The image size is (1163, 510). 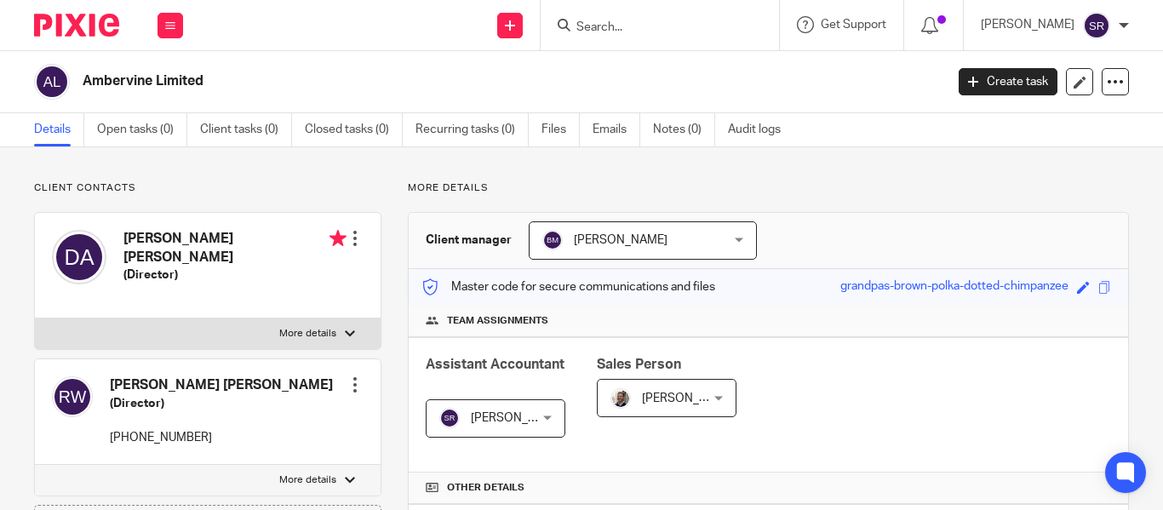 I want to click on a: Open tasks (0), so click(x=142, y=129).